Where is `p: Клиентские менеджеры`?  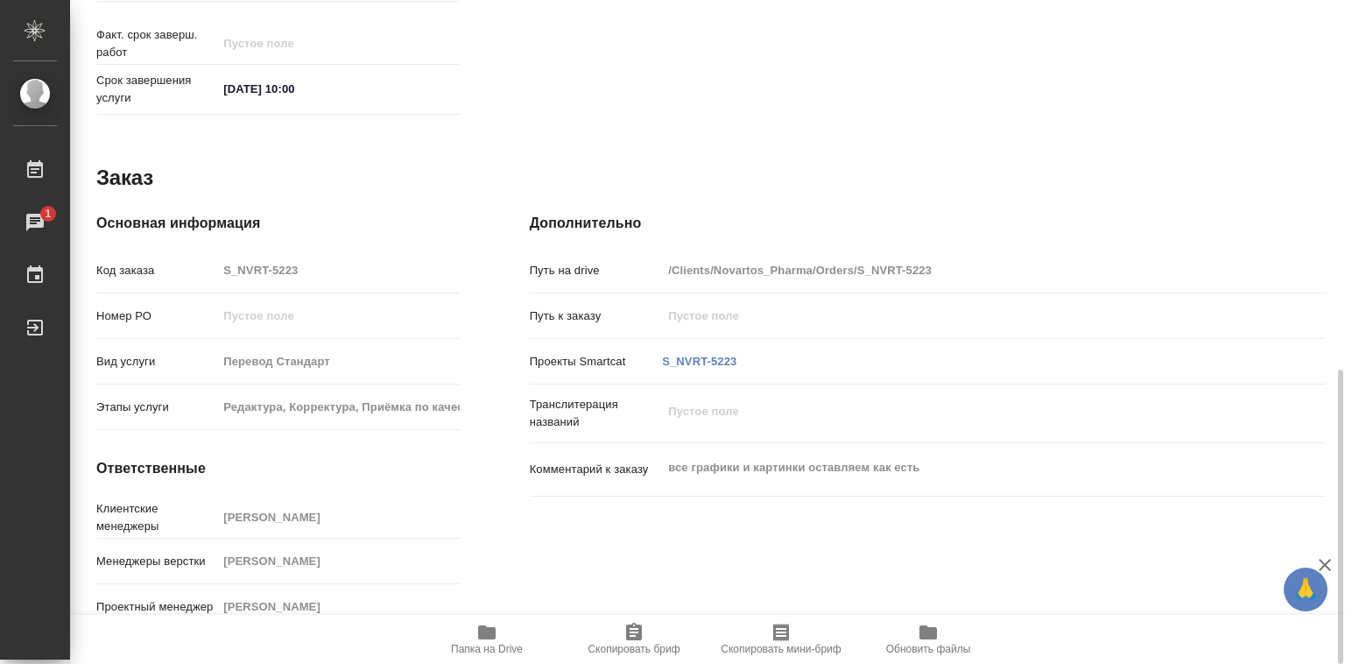
p: Клиентские менеджеры is located at coordinates (157, 517).